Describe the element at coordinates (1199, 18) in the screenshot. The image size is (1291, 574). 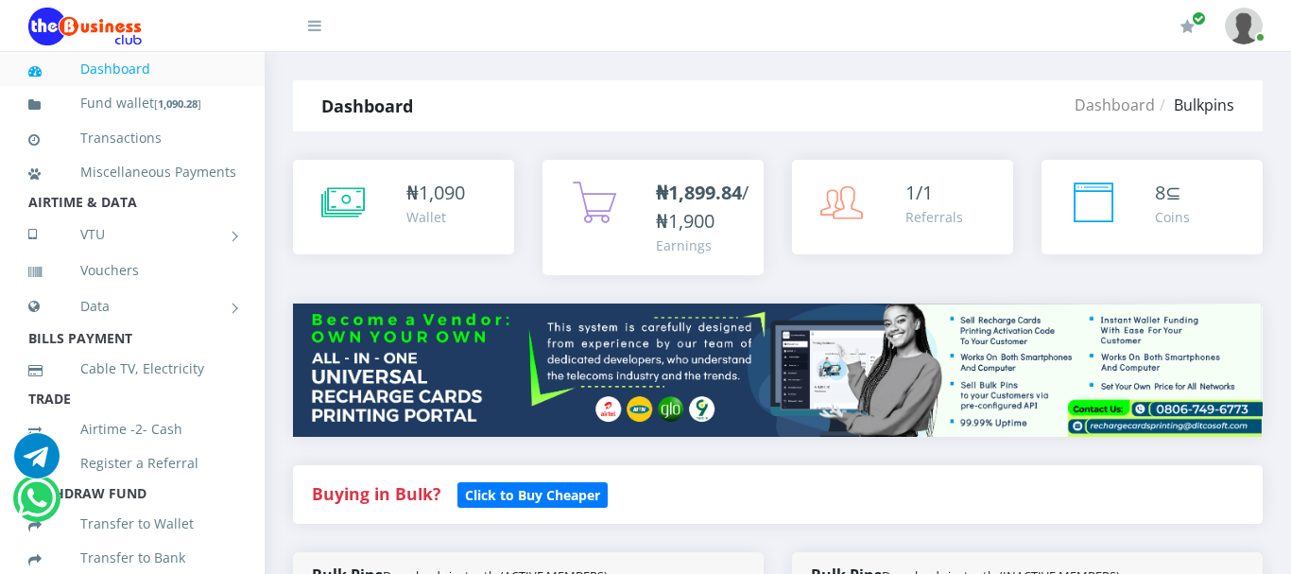
I see `span: Renew/Upgrade Subscription` at that location.